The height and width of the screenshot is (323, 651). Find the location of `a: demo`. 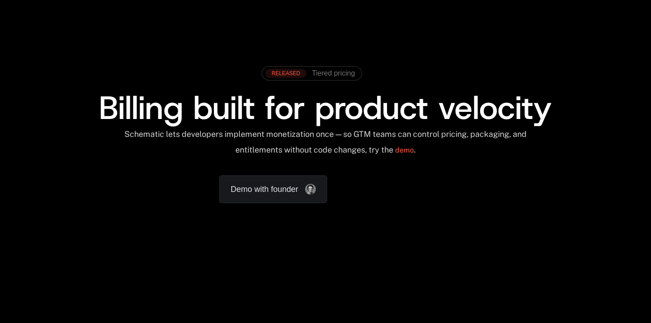

a: demo is located at coordinates (405, 150).